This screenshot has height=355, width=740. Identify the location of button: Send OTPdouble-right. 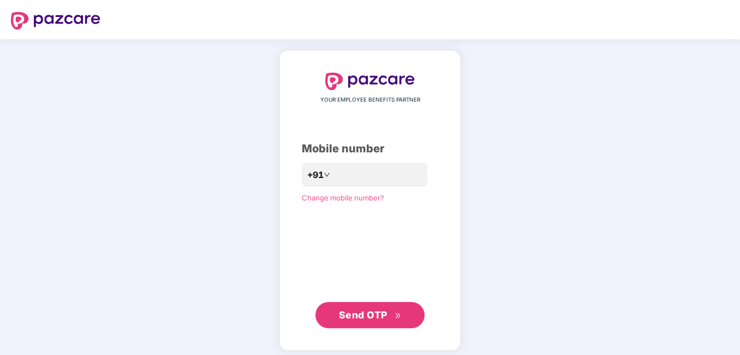
(370, 315).